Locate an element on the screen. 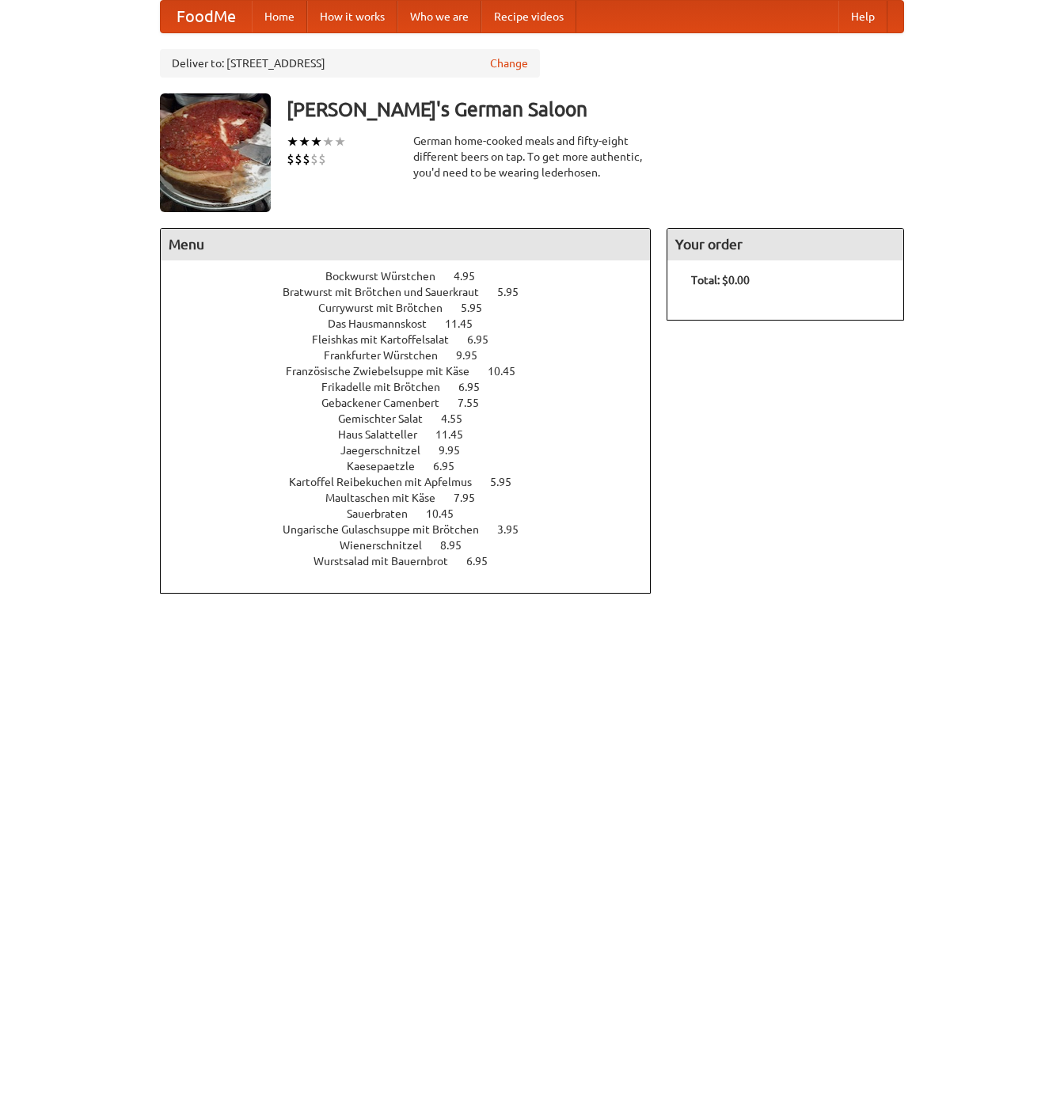 This screenshot has height=1120, width=1064. a: FoodMe is located at coordinates (206, 17).